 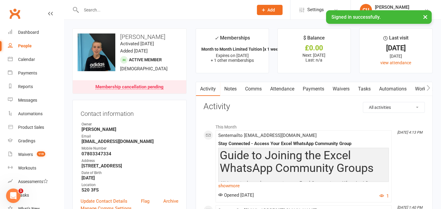 What do you see at coordinates (36, 182) in the screenshot?
I see `a: Assessments` at bounding box center [36, 182].